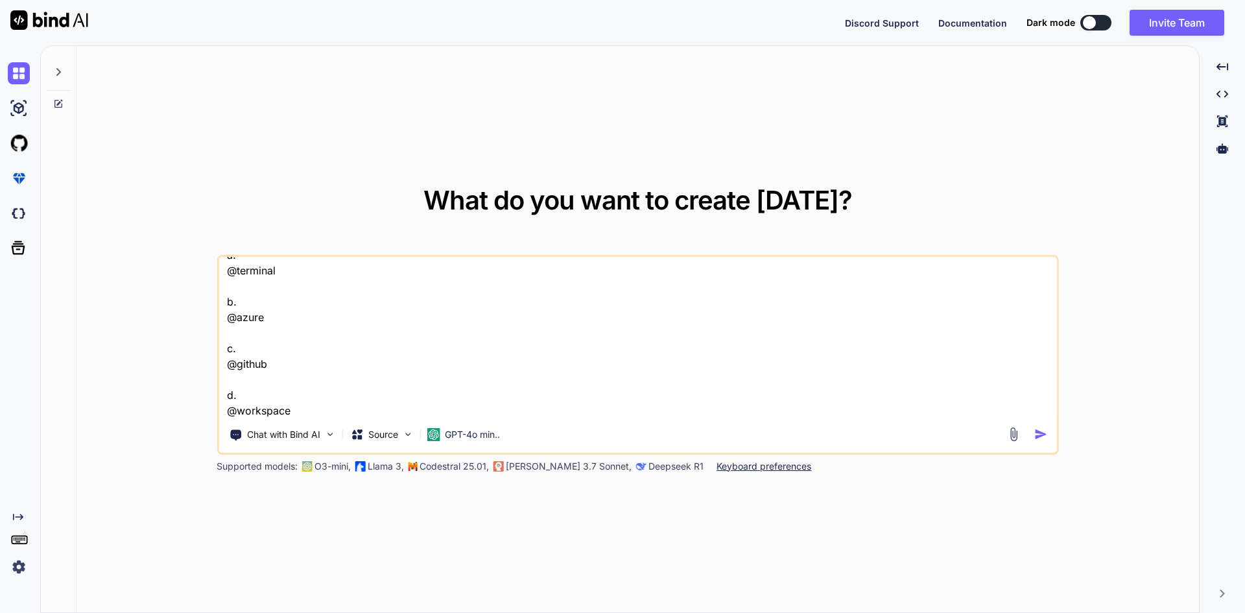  Describe the element at coordinates (360, 466) in the screenshot. I see `img: Llama2` at that location.